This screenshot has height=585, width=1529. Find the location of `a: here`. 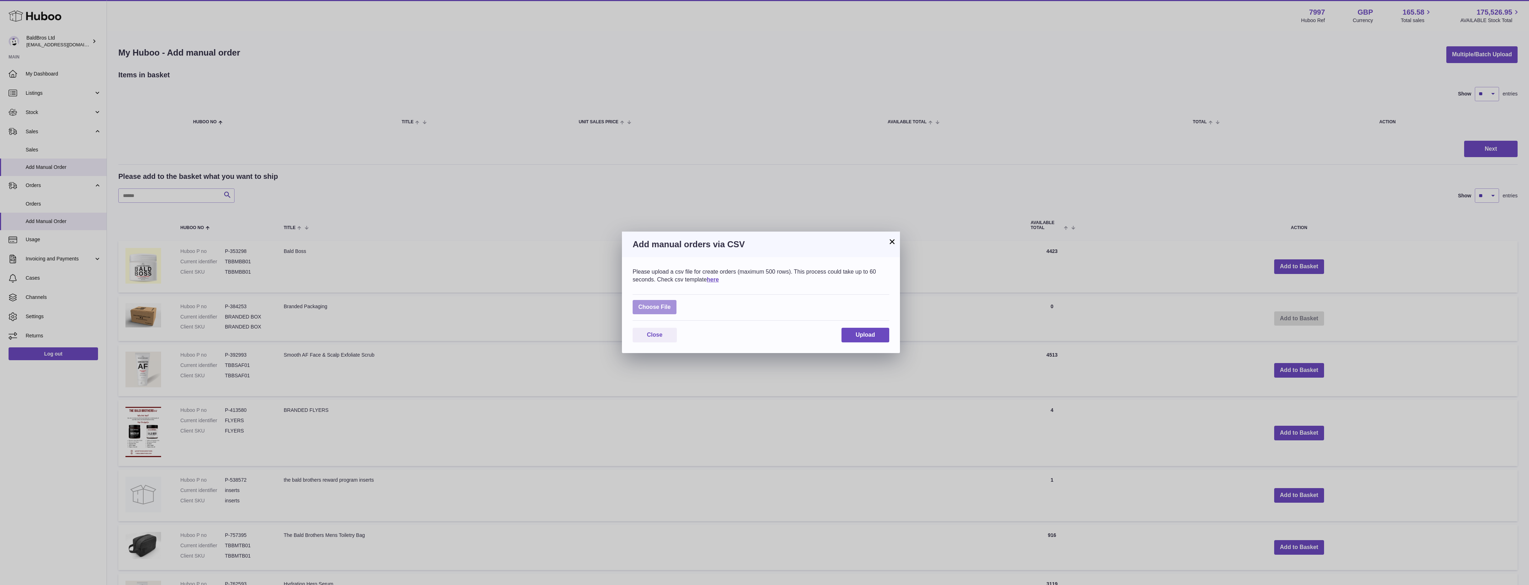

a: here is located at coordinates (713, 279).